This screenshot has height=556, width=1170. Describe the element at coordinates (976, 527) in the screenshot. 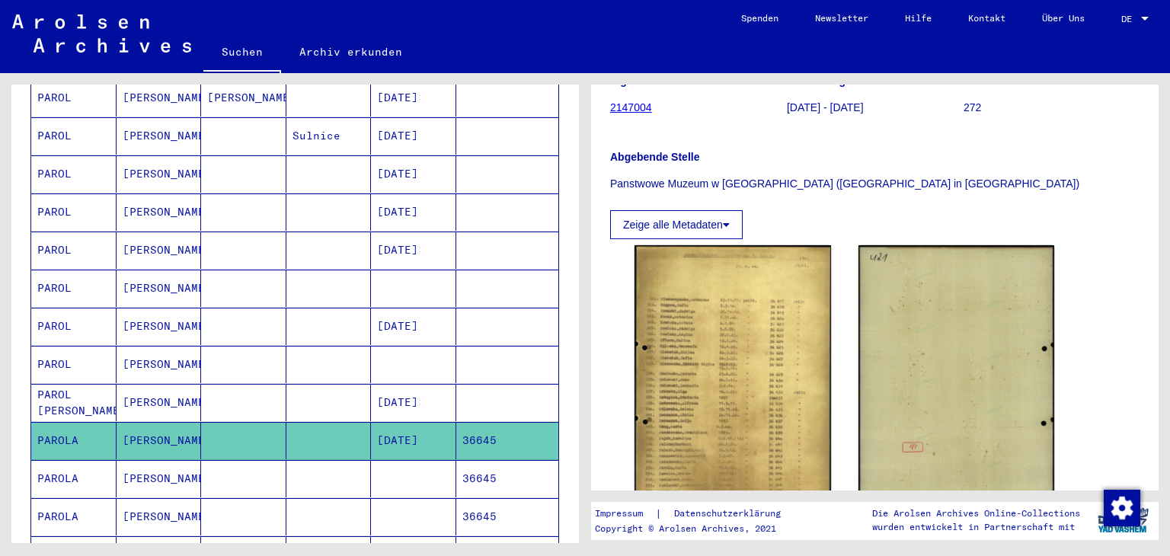

I see `p: wurden entwickelt in Partnerschaft mit` at that location.